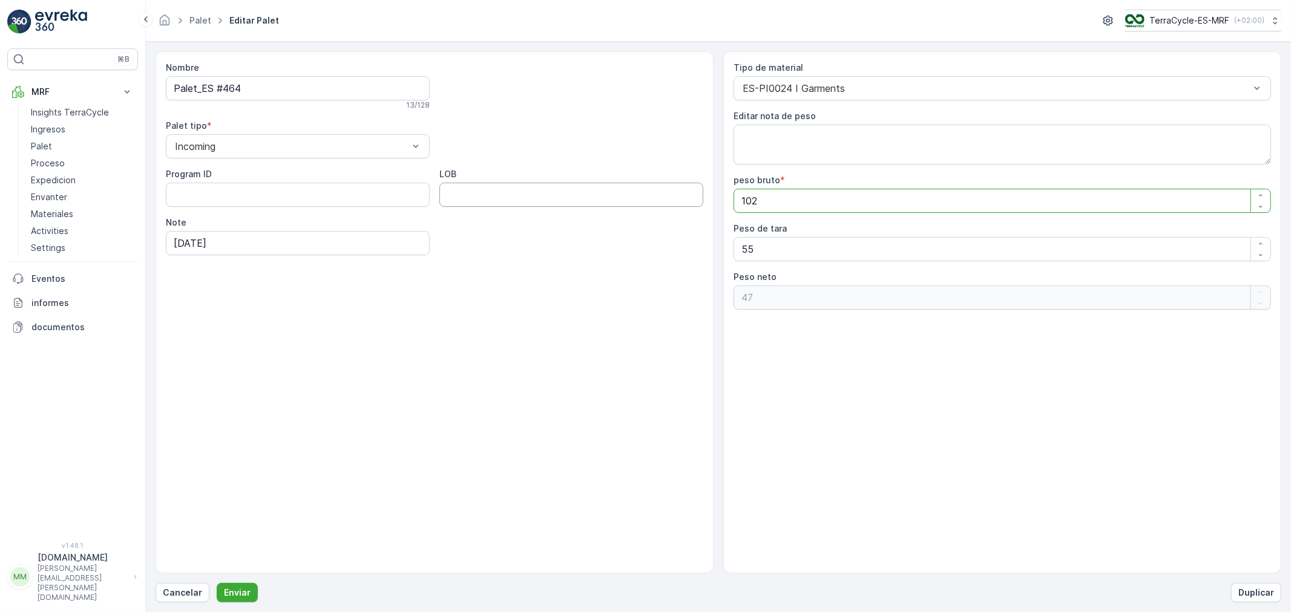 This screenshot has width=1291, height=612. Describe the element at coordinates (1203, 21) in the screenshot. I see `button: TerraCycle-ES-MRF(+02:00)` at that location.